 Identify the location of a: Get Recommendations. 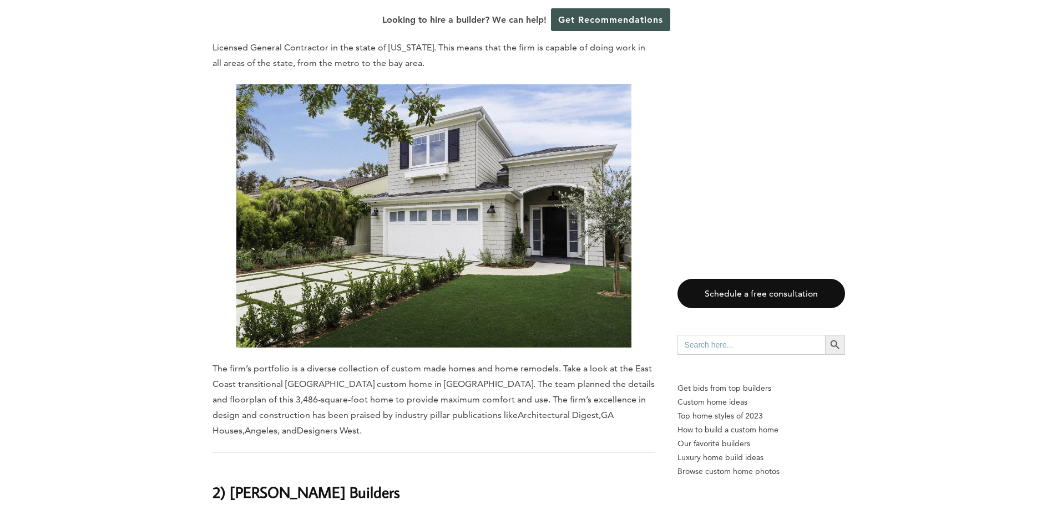
(610, 19).